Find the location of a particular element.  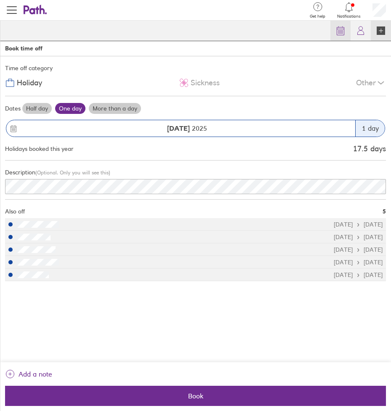

a: Notifications is located at coordinates (349, 10).